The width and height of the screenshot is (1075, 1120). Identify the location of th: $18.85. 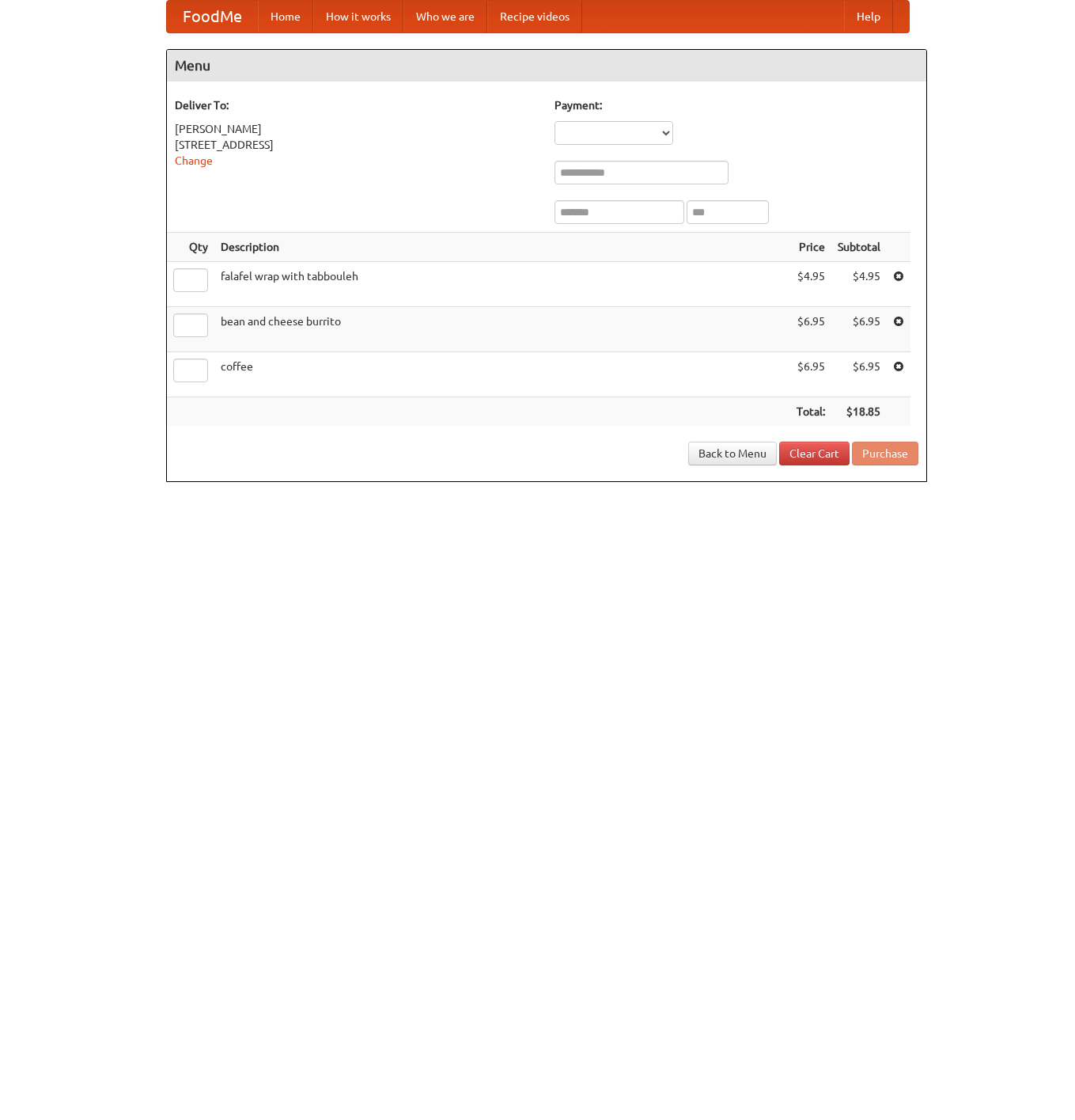
(859, 412).